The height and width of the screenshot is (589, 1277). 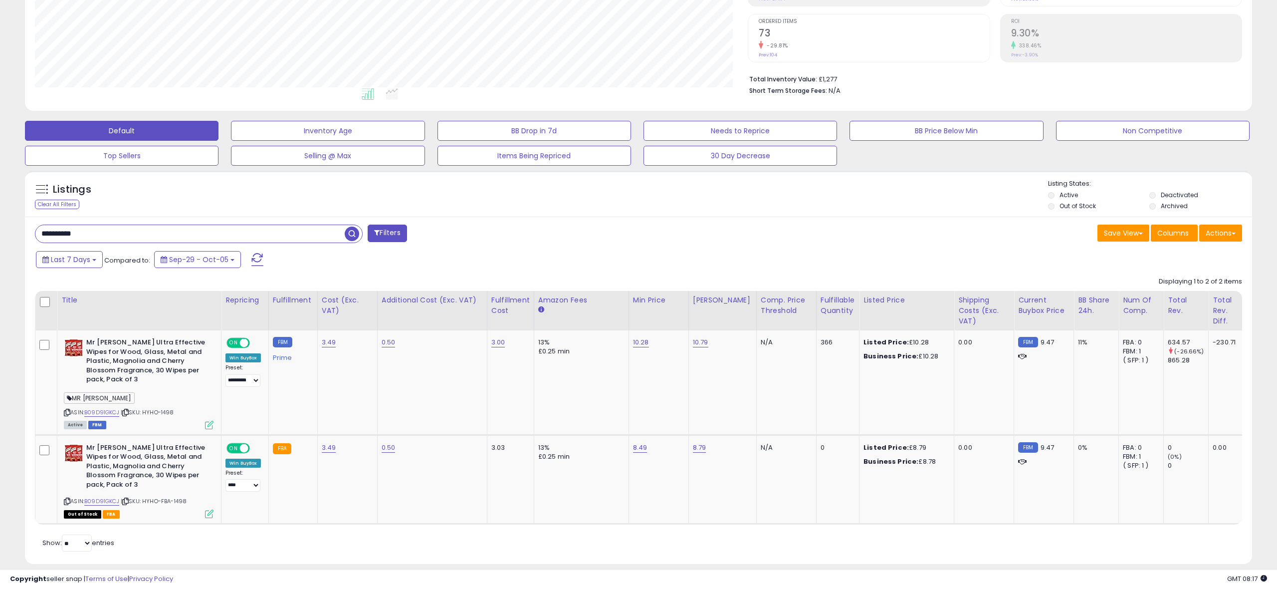 What do you see at coordinates (256, 448) in the screenshot?
I see `span: OFF` at bounding box center [256, 448].